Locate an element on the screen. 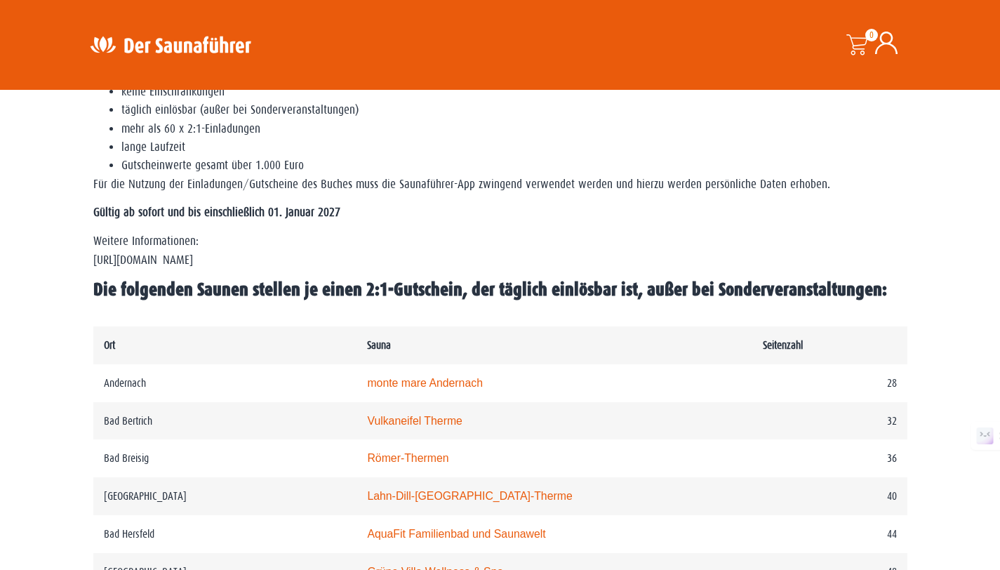  span: 0 is located at coordinates (872, 35).